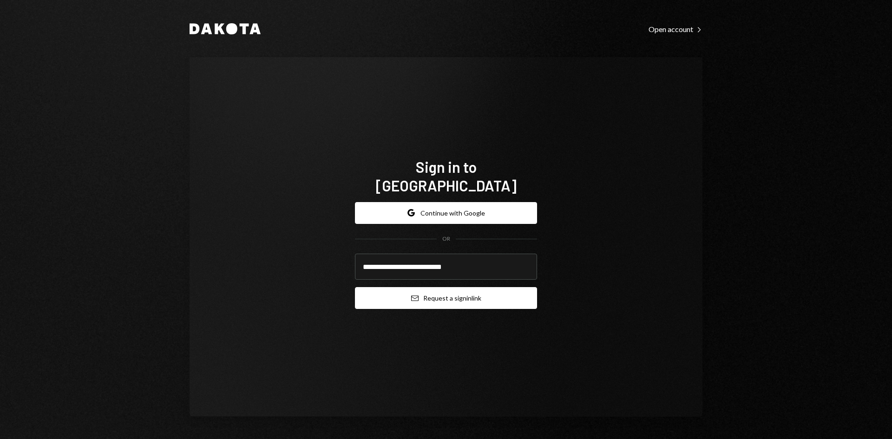  Describe the element at coordinates (446, 239) in the screenshot. I see `div: OR` at that location.